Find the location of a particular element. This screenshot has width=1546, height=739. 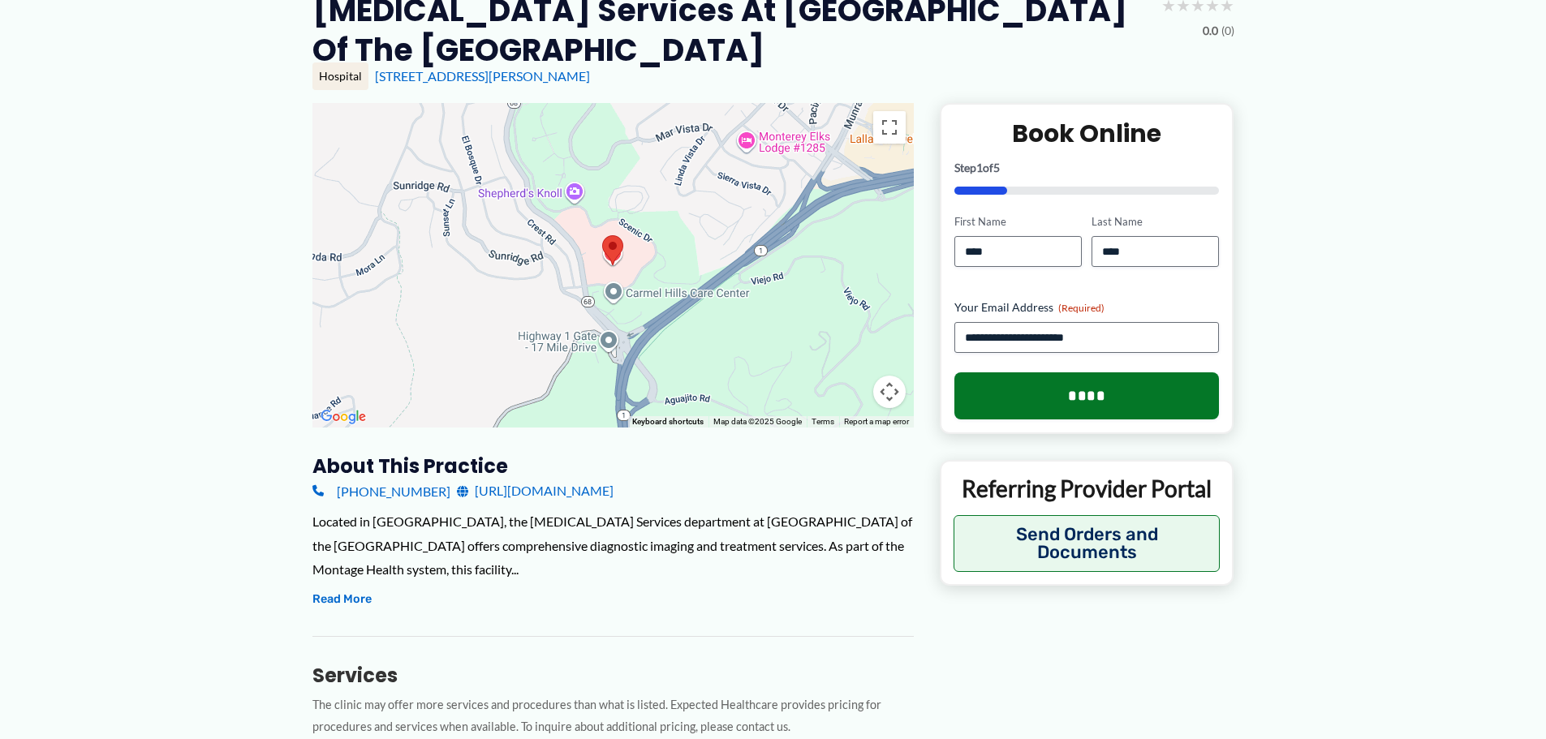

h3: Services is located at coordinates (613, 675).